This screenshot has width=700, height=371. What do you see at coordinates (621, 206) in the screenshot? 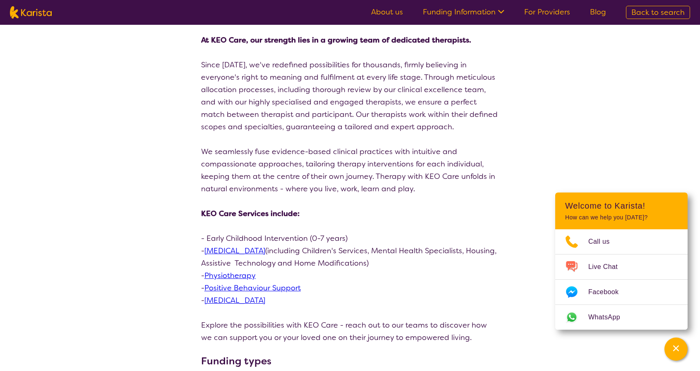
I see `h2: Welcome to Karista!` at bounding box center [621, 206].